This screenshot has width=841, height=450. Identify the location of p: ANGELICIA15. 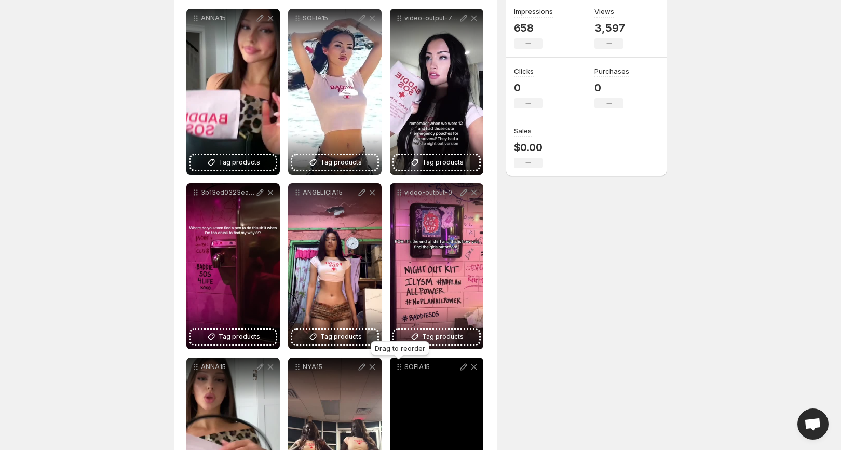
(329, 193).